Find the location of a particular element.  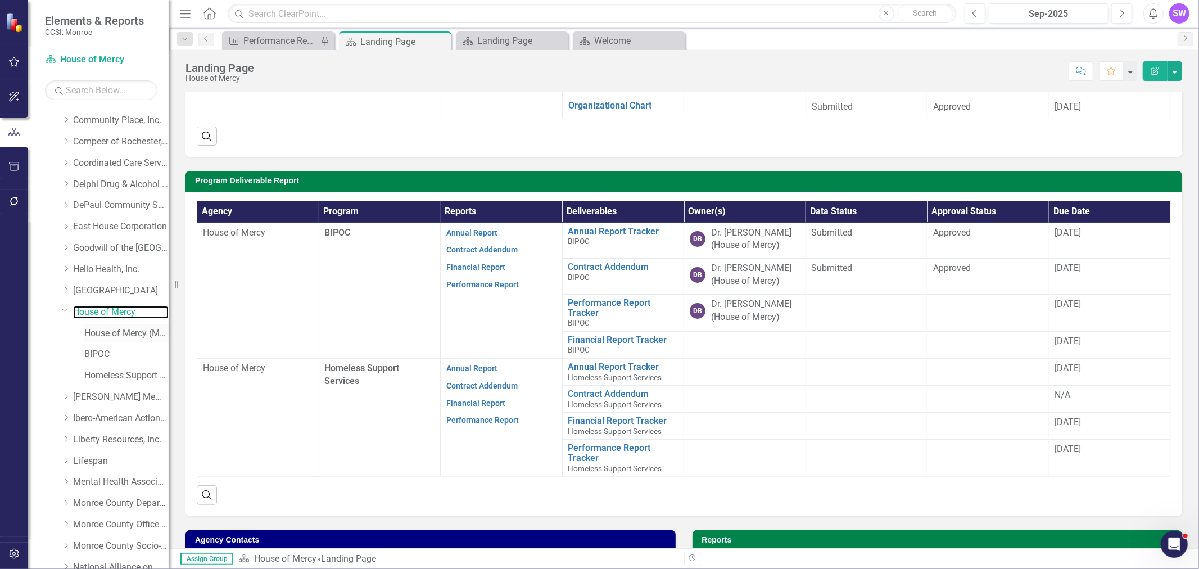

a: Lifespan is located at coordinates (121, 461).